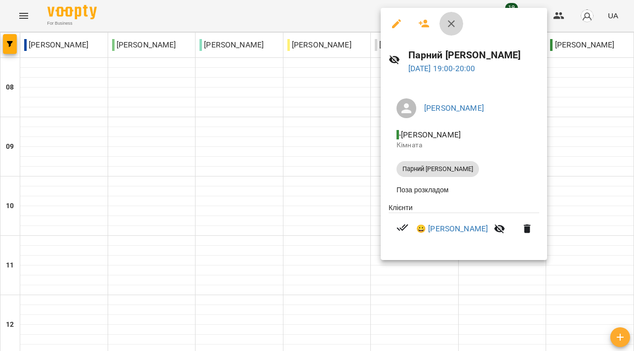  Describe the element at coordinates (464, 145) in the screenshot. I see `p: Кімната` at that location.